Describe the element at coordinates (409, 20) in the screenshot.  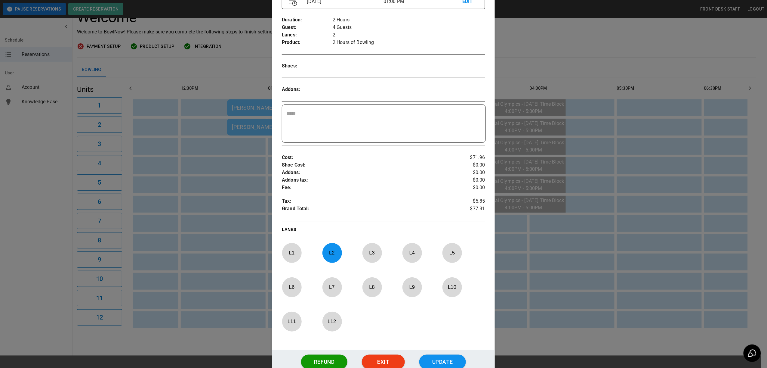
I see `p: 2 Hours` at that location.